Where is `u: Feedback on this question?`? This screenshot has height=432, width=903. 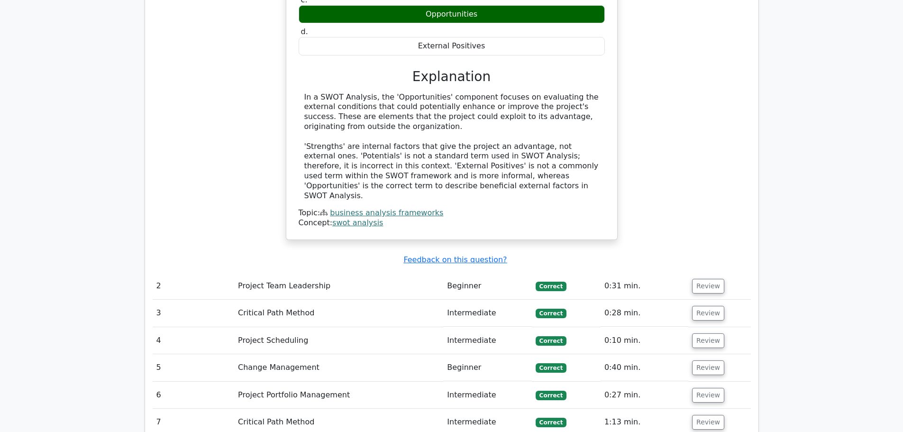
u: Feedback on this question? is located at coordinates (455, 259).